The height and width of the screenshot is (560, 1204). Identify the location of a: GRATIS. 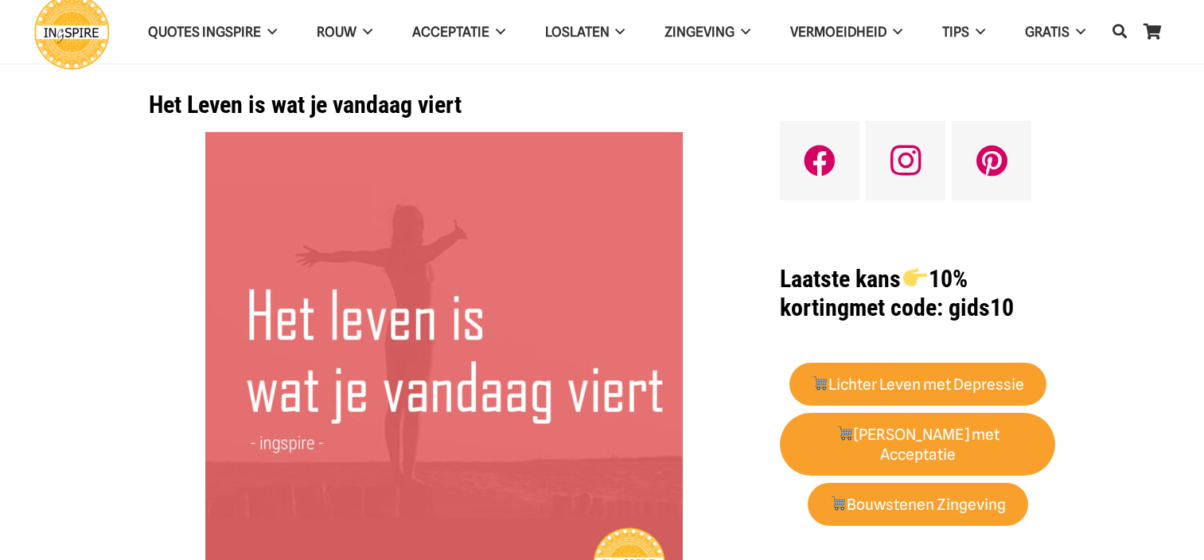
(1055, 32).